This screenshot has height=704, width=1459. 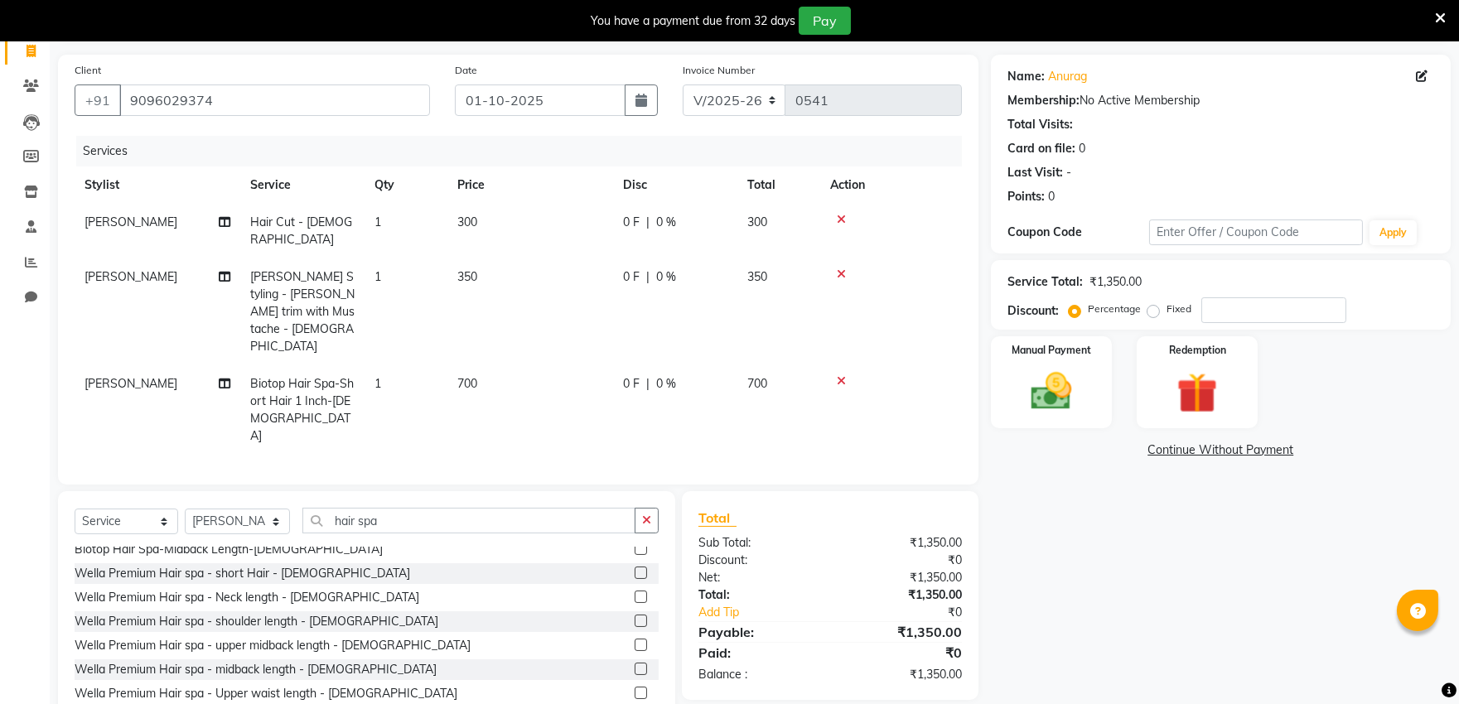 What do you see at coordinates (1221, 450) in the screenshot?
I see `a: Continue Without Payment` at bounding box center [1221, 450].